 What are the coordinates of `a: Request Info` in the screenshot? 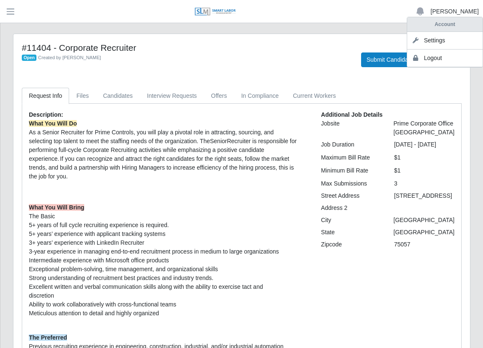 It's located at (45, 96).